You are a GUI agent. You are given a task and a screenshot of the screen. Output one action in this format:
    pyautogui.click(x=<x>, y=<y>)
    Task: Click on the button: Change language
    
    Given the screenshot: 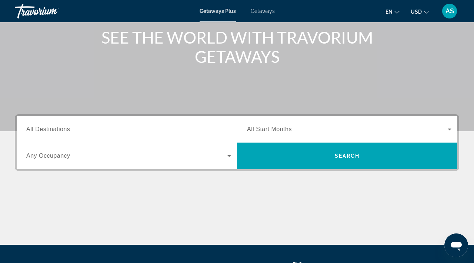 What is the action you would take?
    pyautogui.click(x=392, y=11)
    